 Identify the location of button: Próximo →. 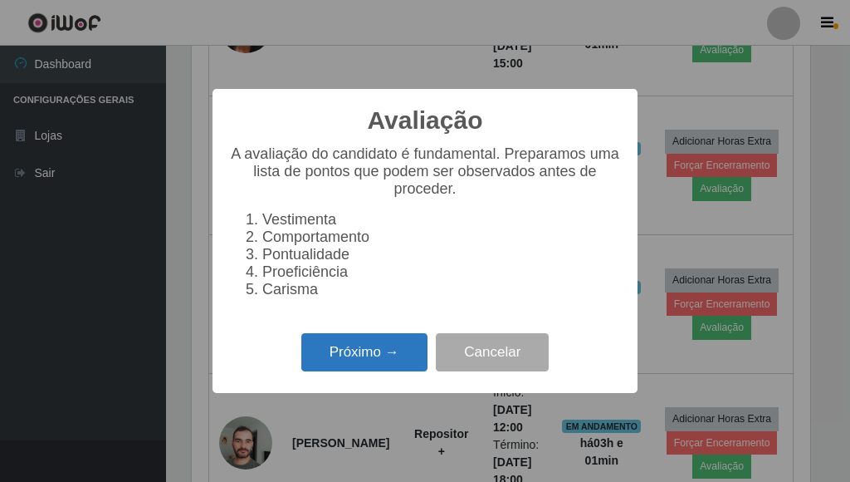
(365, 352).